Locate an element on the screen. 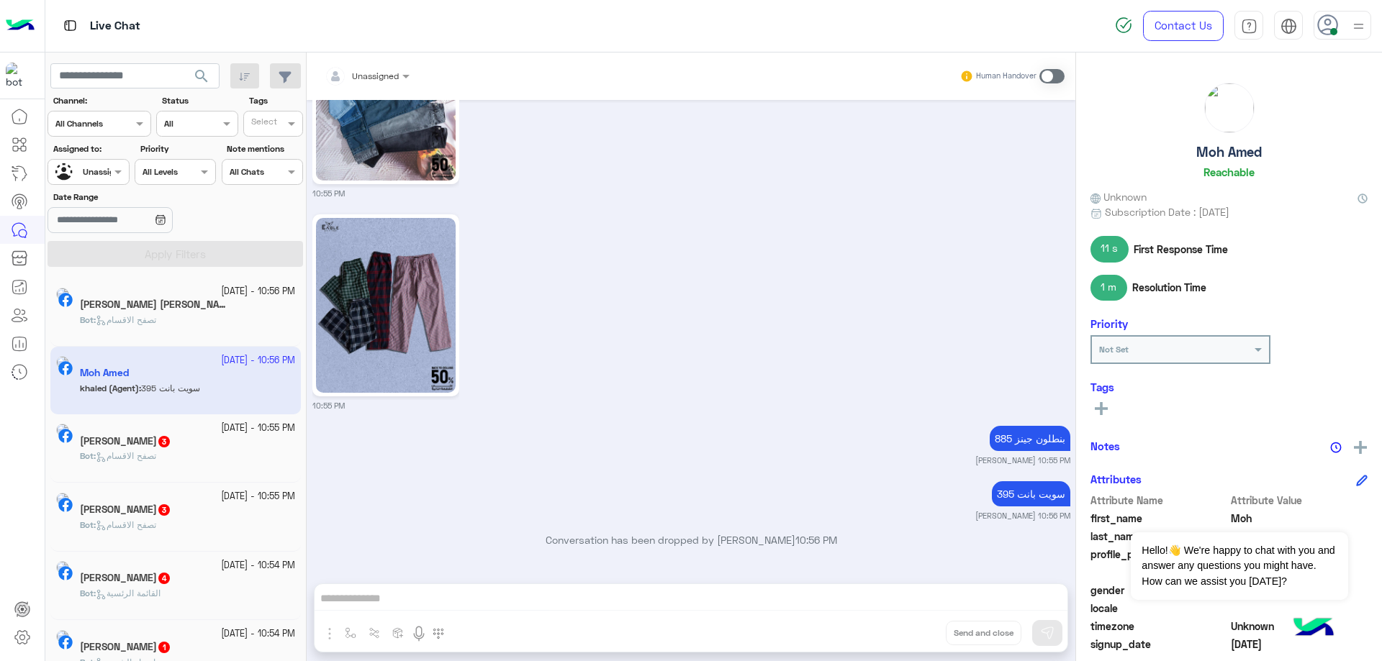  span: Resolution Time is located at coordinates (1169, 287).